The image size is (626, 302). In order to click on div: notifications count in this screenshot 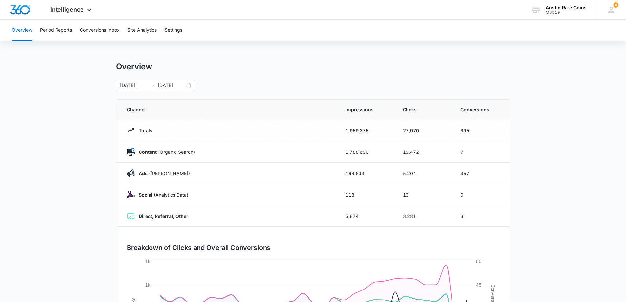, I will do `click(615, 5)`.